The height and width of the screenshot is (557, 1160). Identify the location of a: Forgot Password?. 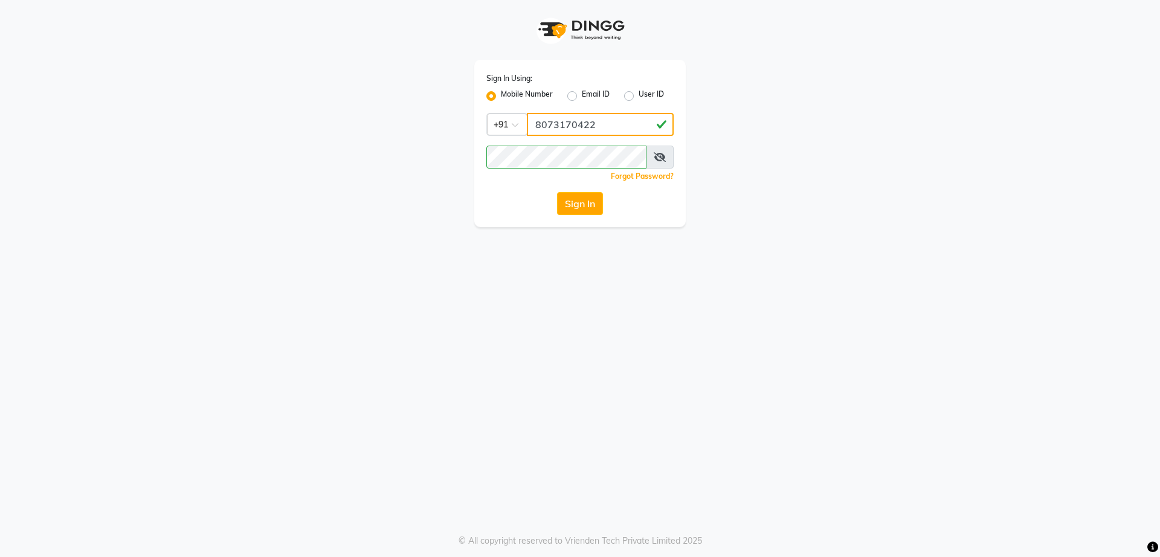
(642, 176).